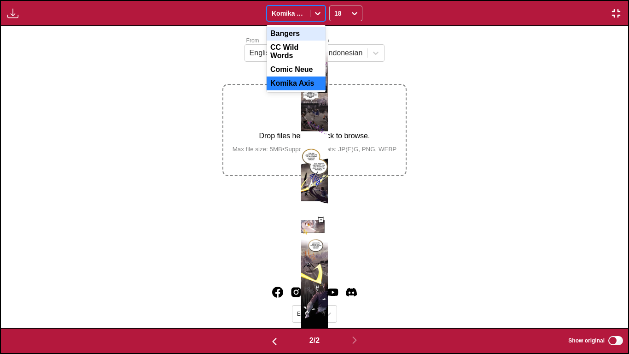 Image resolution: width=629 pixels, height=354 pixels. Describe the element at coordinates (587, 341) in the screenshot. I see `span: Show original` at that location.